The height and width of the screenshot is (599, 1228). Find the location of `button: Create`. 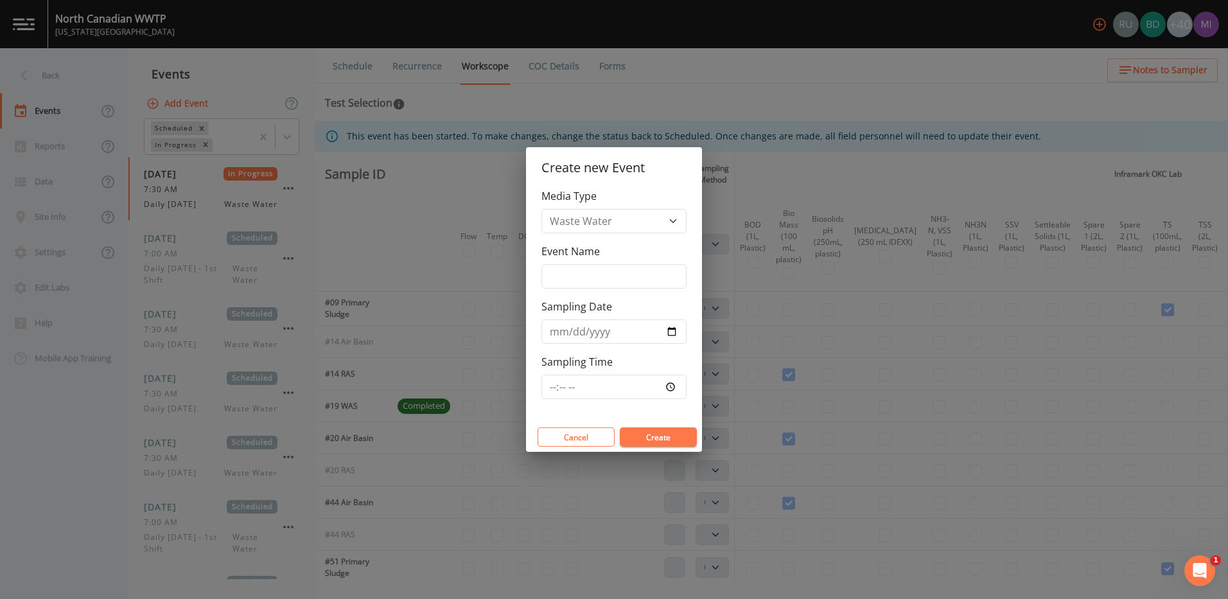

button: Create is located at coordinates (659, 437).